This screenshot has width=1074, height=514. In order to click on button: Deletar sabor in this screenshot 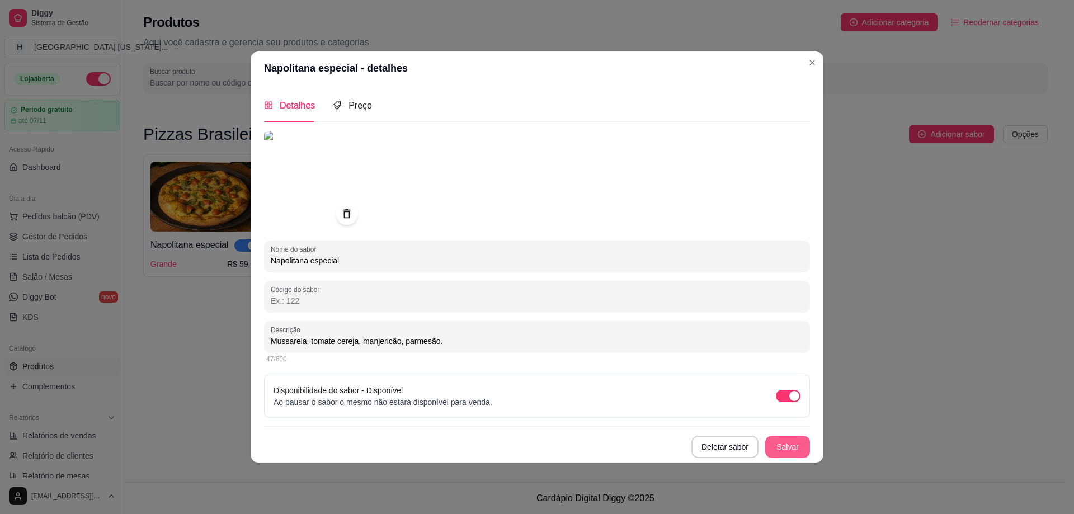, I will do `click(725, 447)`.